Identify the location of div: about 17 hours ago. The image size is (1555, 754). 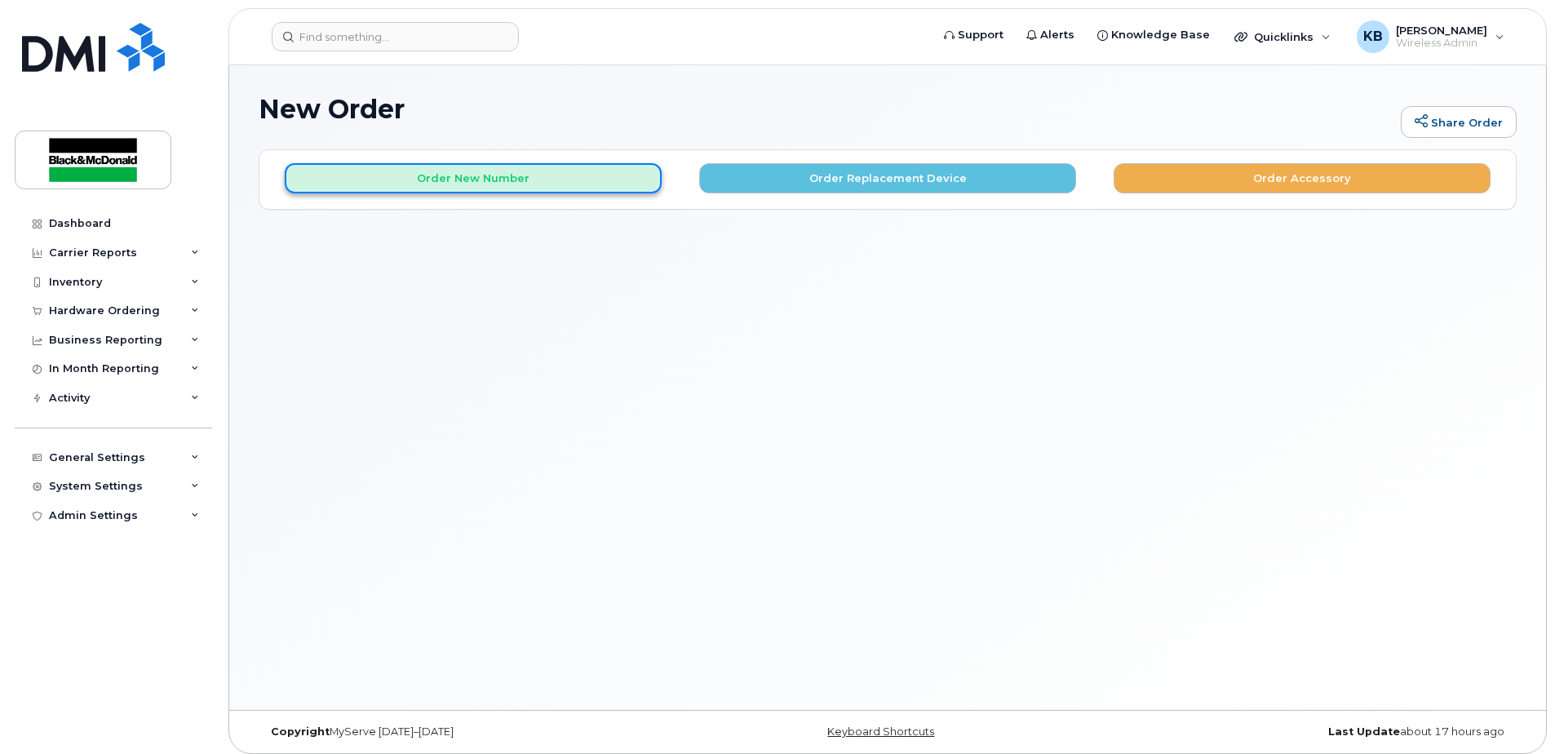
(1307, 732).